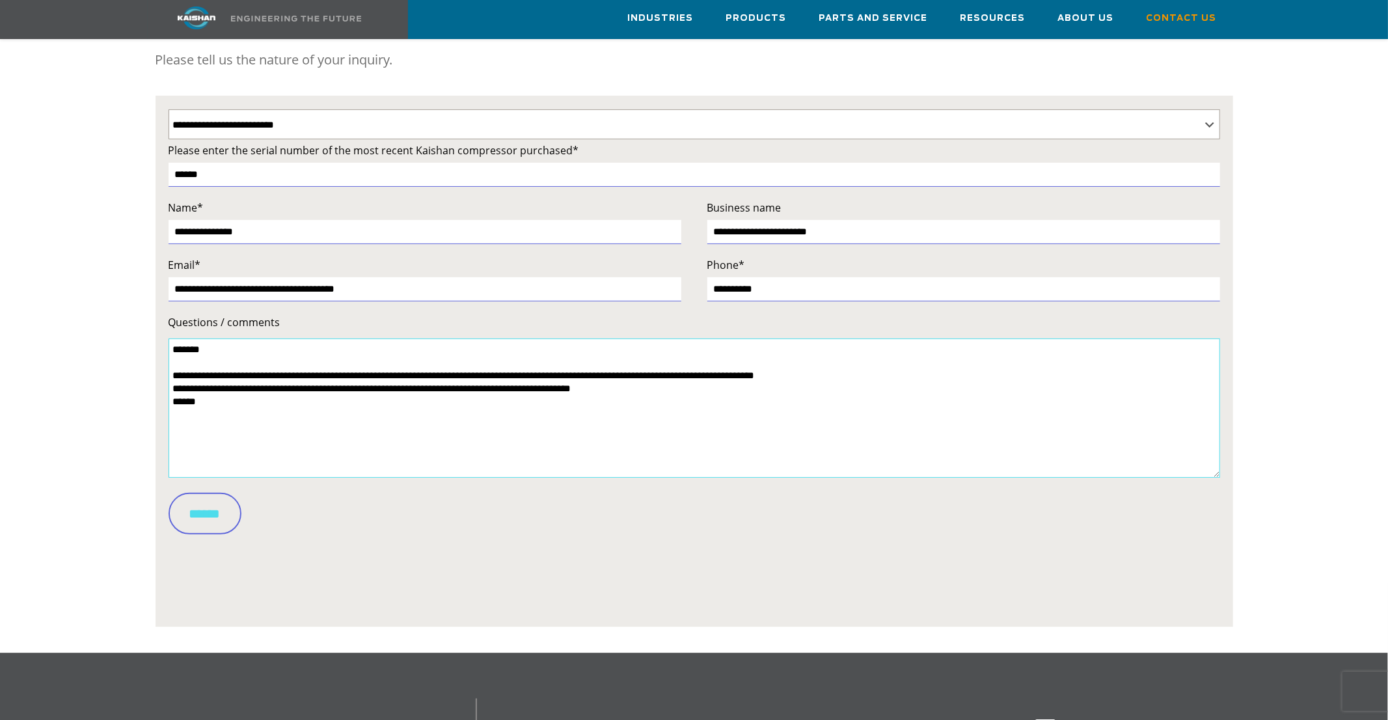 The width and height of the screenshot is (1388, 720). What do you see at coordinates (1086, 18) in the screenshot?
I see `a: About Us` at bounding box center [1086, 18].